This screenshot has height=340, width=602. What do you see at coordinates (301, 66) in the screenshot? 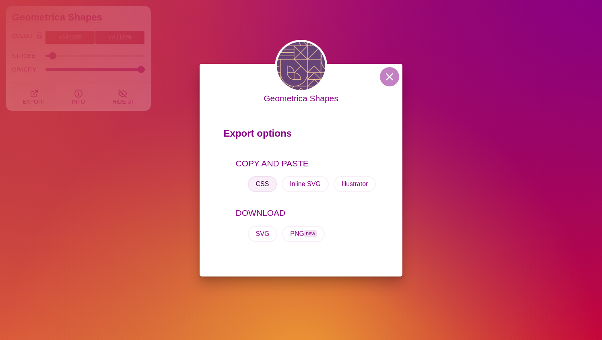
I see `img: various outlined geometric shapes in a grid` at bounding box center [301, 66].